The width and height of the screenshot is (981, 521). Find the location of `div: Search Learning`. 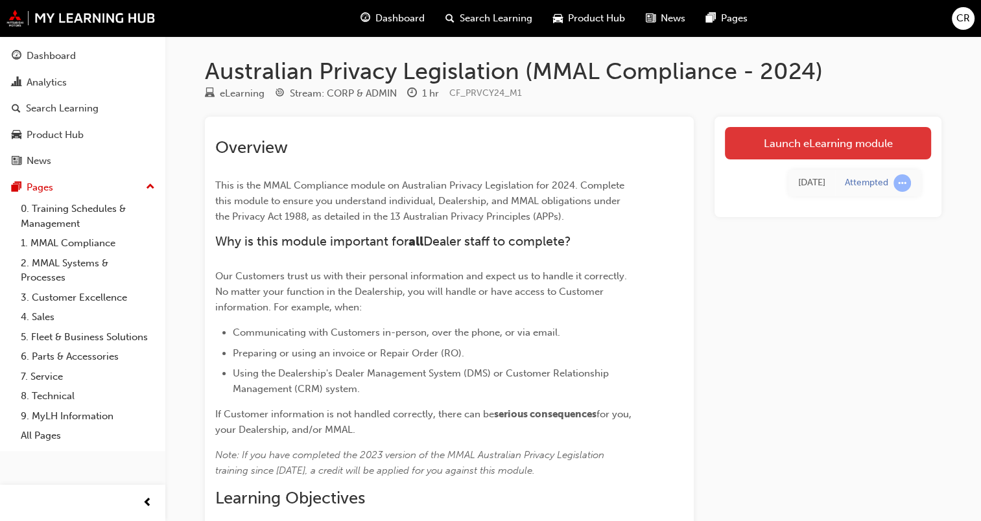

div: Search Learning is located at coordinates (62, 108).